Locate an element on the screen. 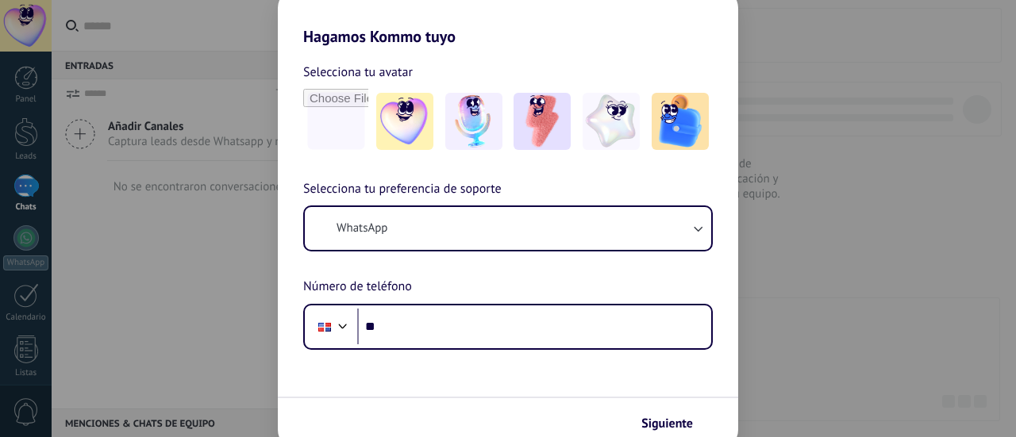  span: Siguiente is located at coordinates (667, 424).